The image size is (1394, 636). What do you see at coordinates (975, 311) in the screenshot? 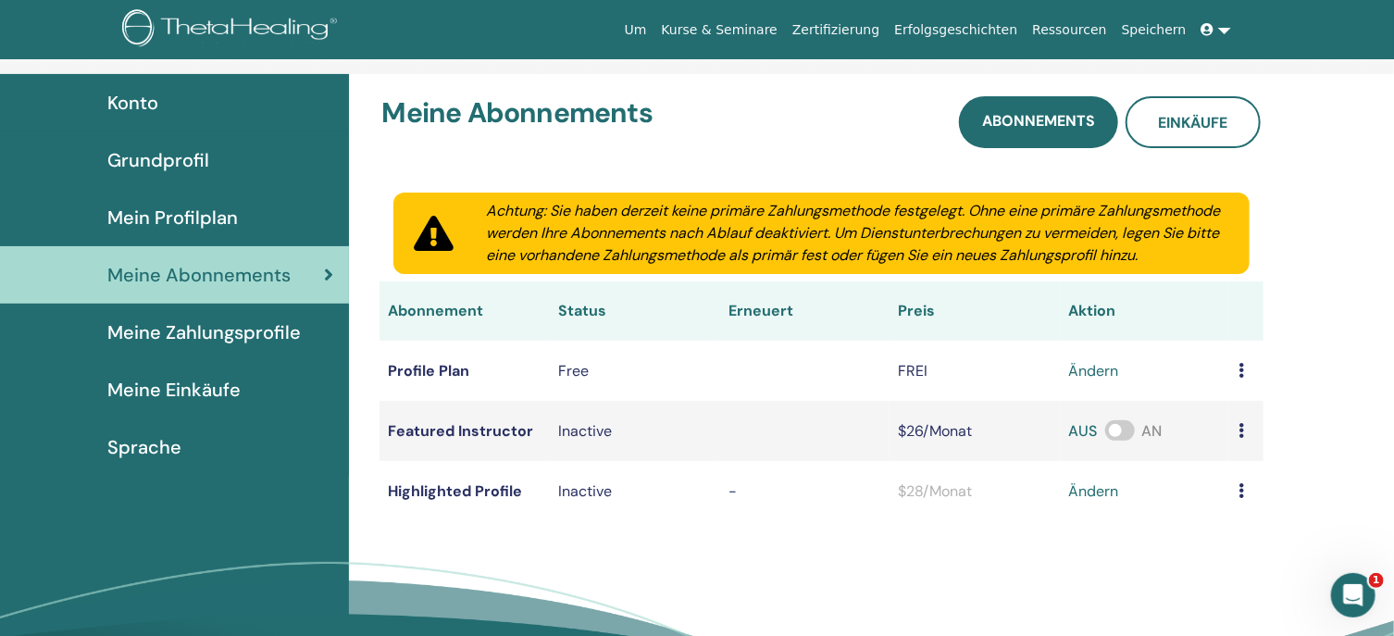
I see `th: Preis` at bounding box center [975, 311].